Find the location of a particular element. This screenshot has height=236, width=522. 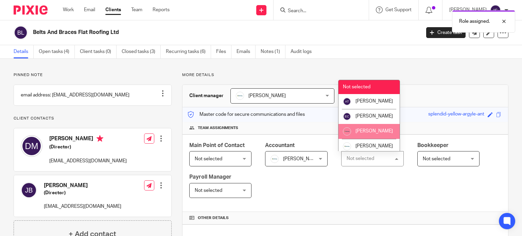

h3: Client manager is located at coordinates (206, 96).